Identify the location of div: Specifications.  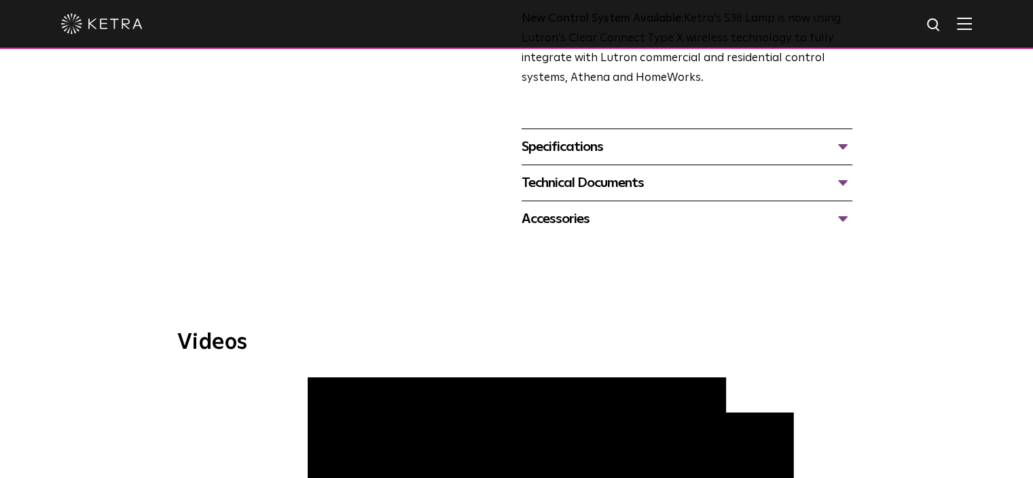
(687, 147).